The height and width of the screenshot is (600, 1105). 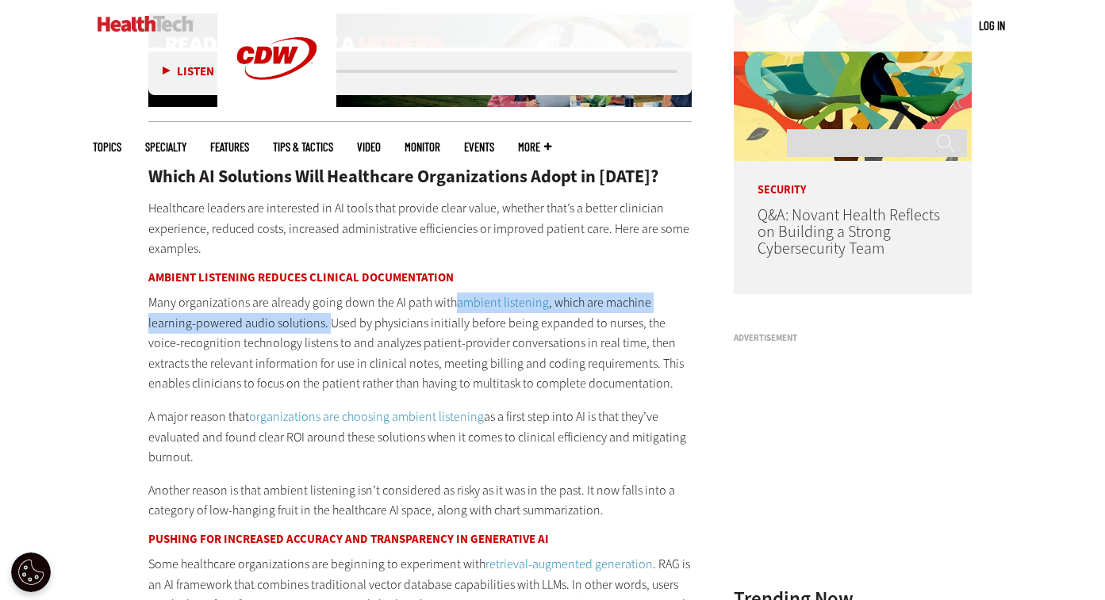 What do you see at coordinates (229, 147) in the screenshot?
I see `a: Features` at bounding box center [229, 147].